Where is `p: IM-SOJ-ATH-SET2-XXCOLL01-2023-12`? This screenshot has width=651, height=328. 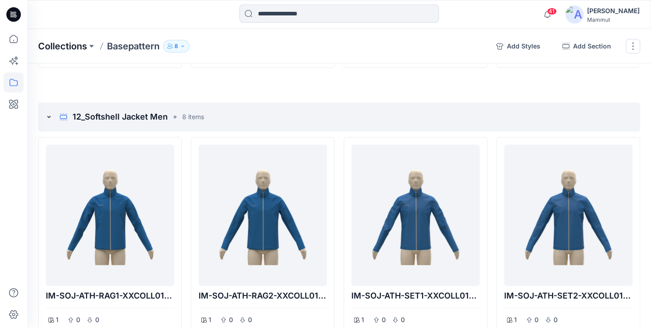
p: IM-SOJ-ATH-SET2-XXCOLL01-2023-12 is located at coordinates (568, 296).